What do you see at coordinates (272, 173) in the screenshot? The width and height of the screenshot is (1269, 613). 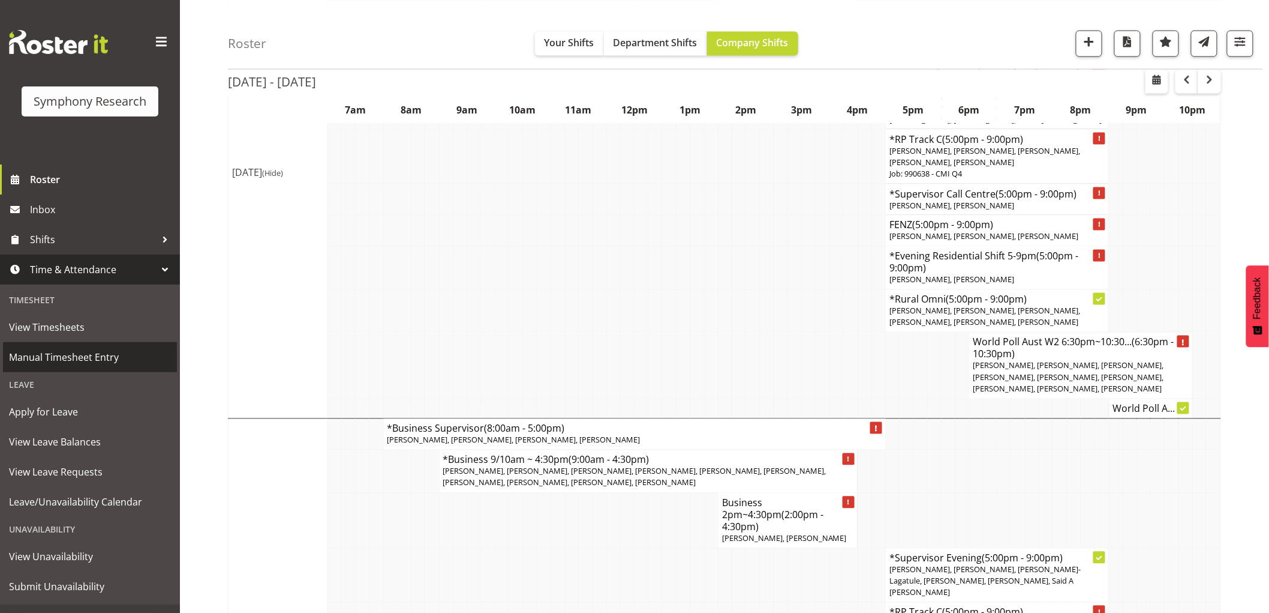 I see `span: (Hide)` at bounding box center [272, 173].